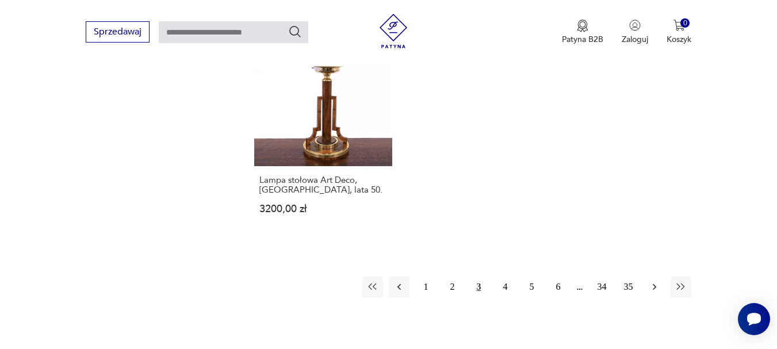 Image resolution: width=777 pixels, height=349 pixels. Describe the element at coordinates (583, 32) in the screenshot. I see `a: Ikona medaluPatyna B2B` at that location.